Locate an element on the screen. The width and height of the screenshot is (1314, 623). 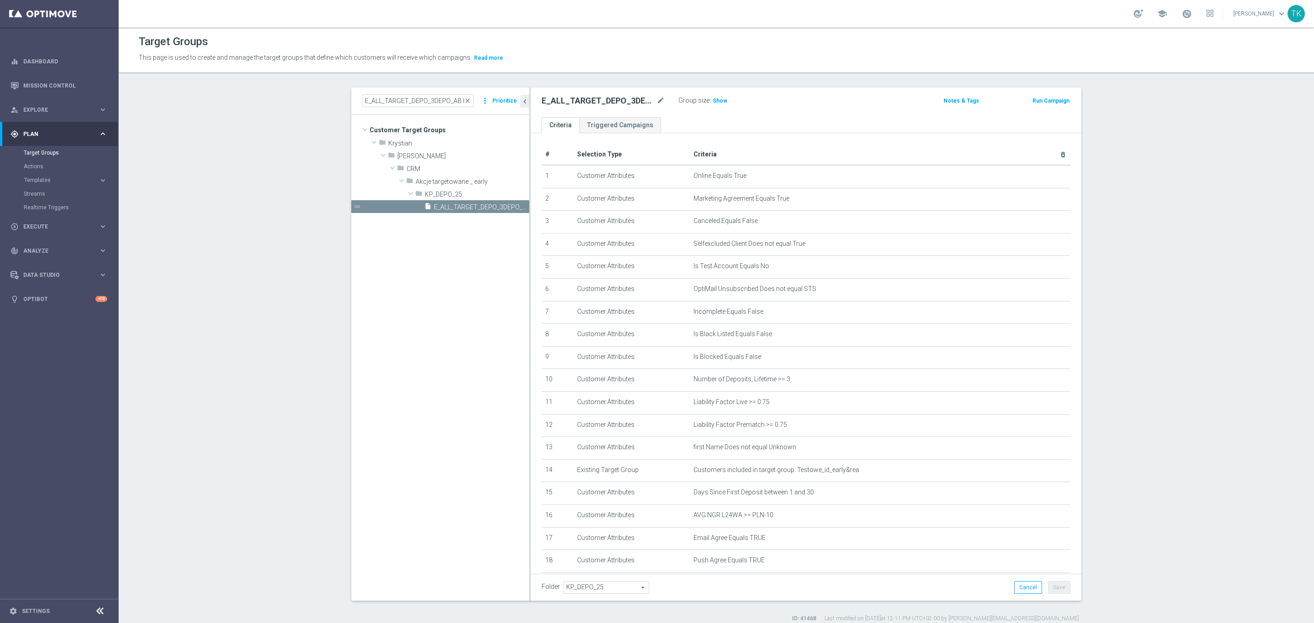
div: Realtime Triggers is located at coordinates (71, 208).